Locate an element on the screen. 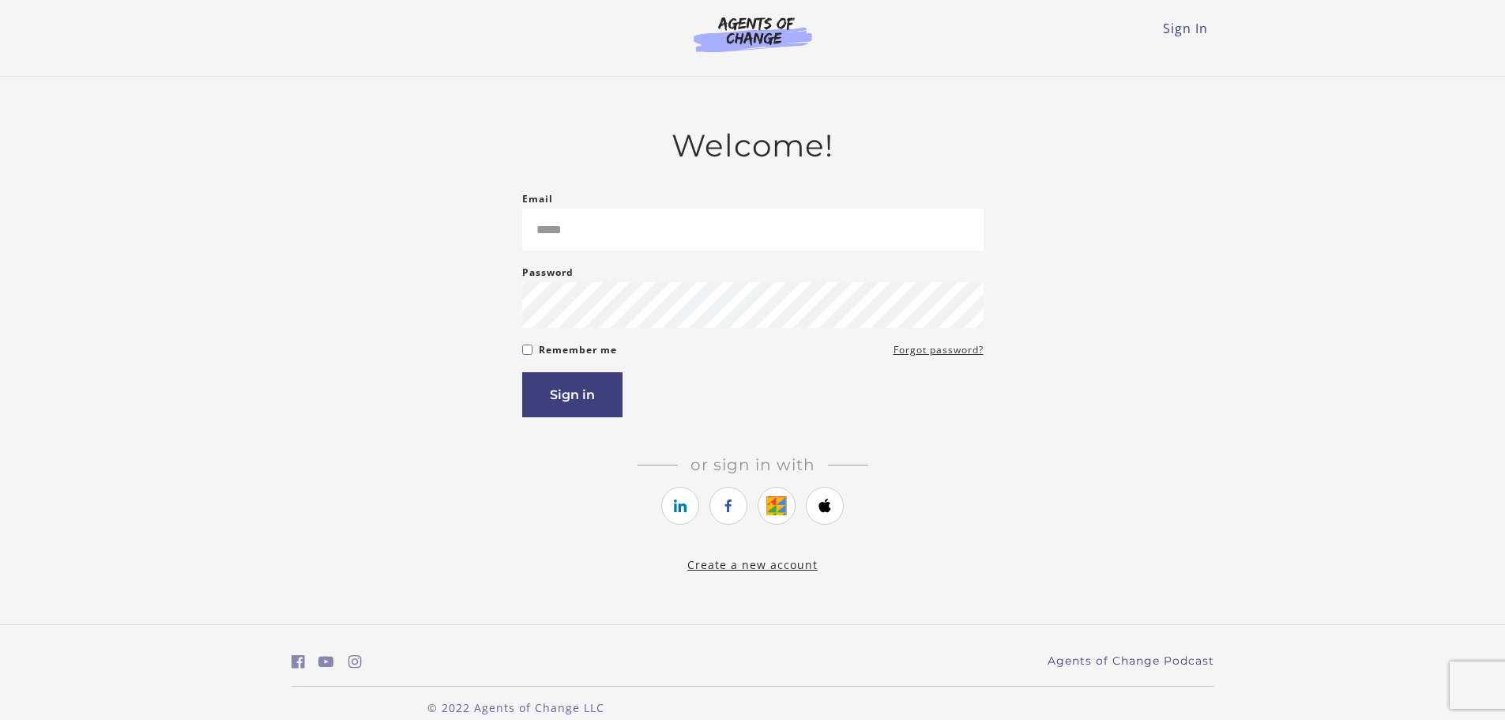 The image size is (1505, 720). a: https://courses.thinkific.com/users/auth/facebook?ss%5Breferral%5D=&ss%5Buser_return_to%5D=&ss%5B... is located at coordinates (728, 506).